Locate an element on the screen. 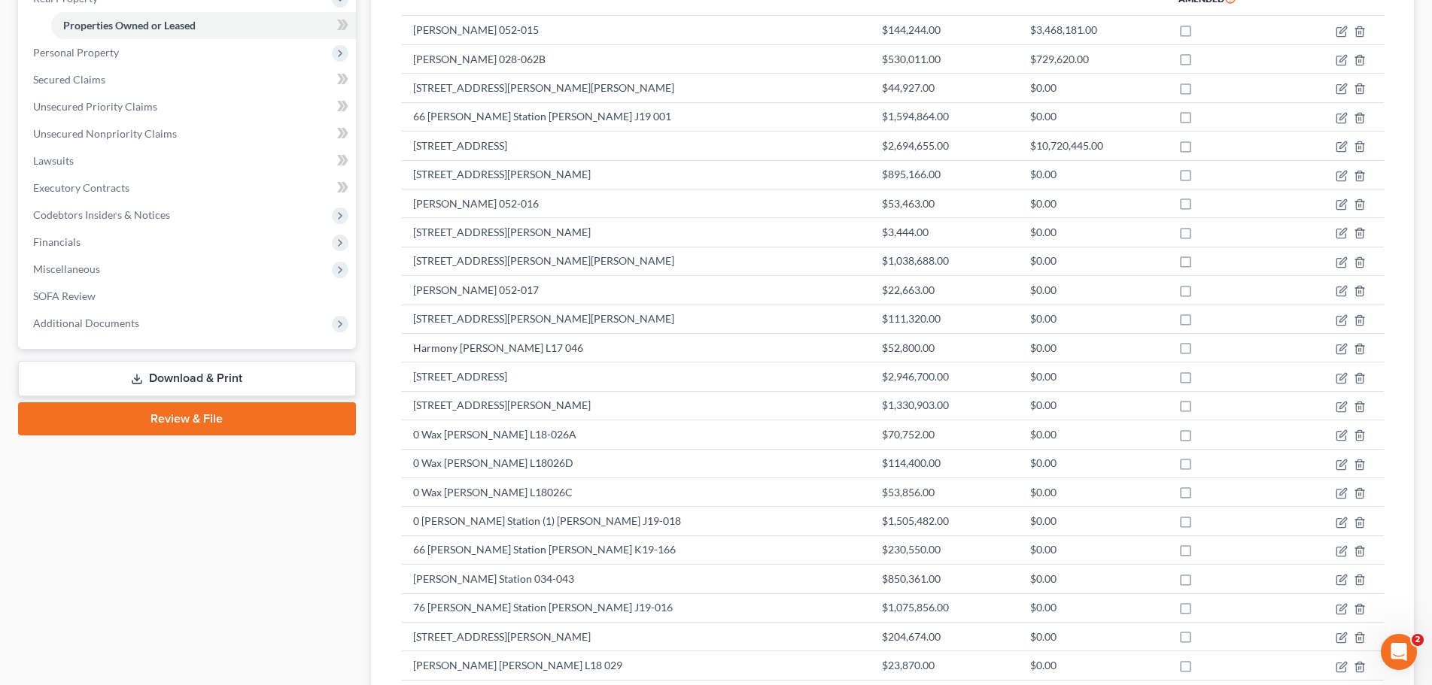  span: Unsecured Priority Claims is located at coordinates (95, 106).